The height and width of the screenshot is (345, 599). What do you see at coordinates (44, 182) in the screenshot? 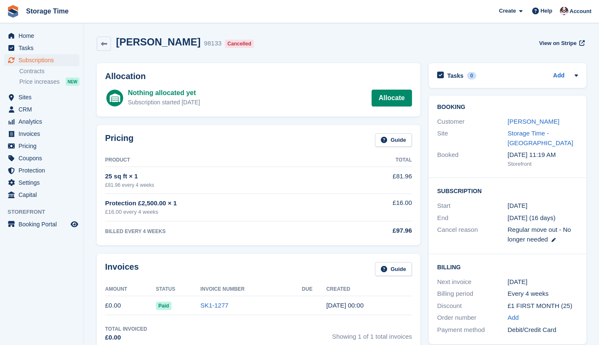
I see `span: Settings` at bounding box center [44, 182].